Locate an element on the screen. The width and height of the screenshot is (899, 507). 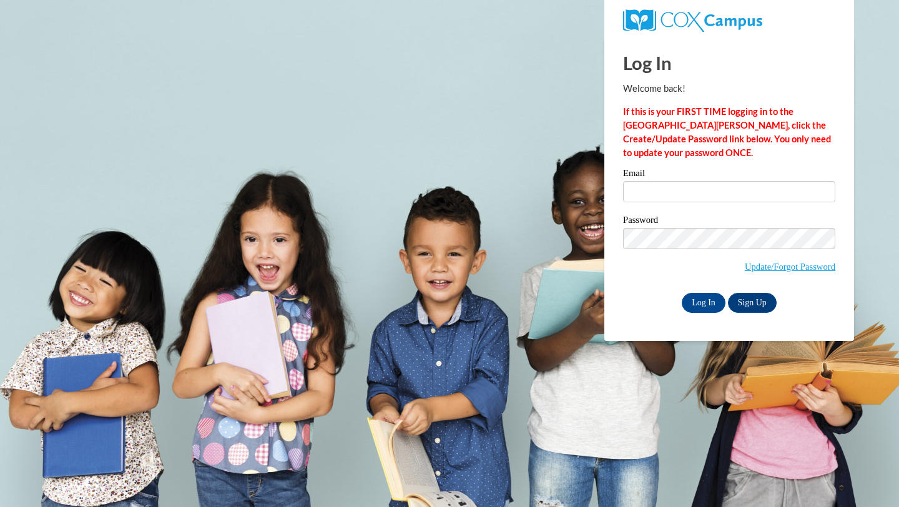
p: Welcome back! is located at coordinates (729, 89).